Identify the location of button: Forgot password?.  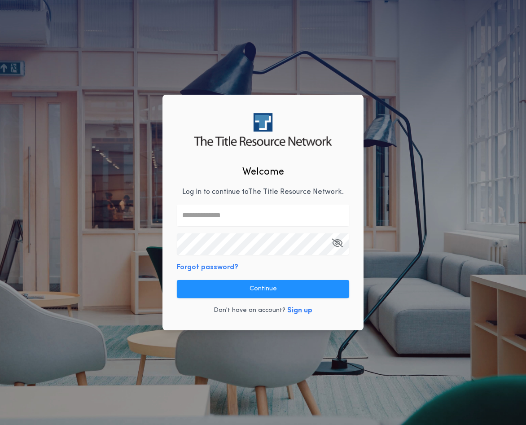
(207, 267).